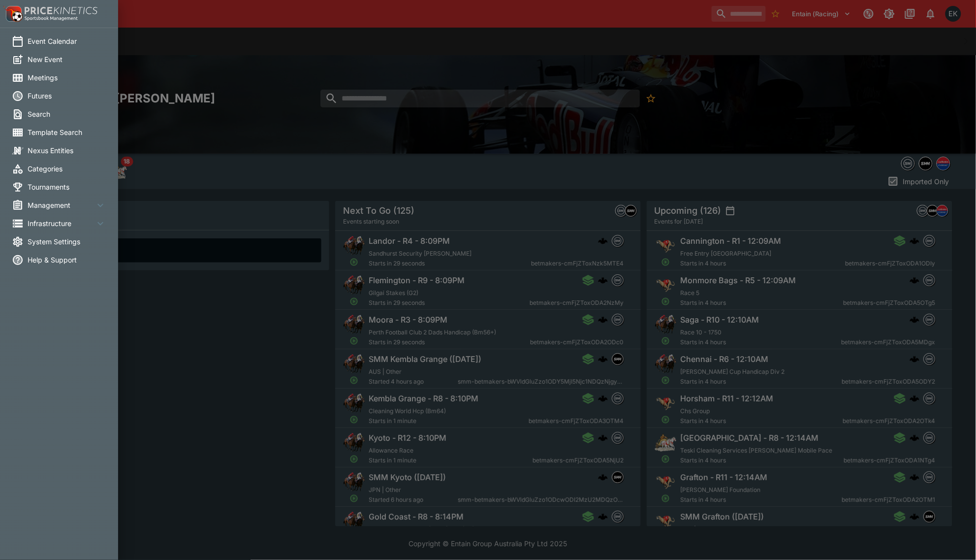 The width and height of the screenshot is (976, 560). Describe the element at coordinates (67, 168) in the screenshot. I see `span: Categories` at that location.